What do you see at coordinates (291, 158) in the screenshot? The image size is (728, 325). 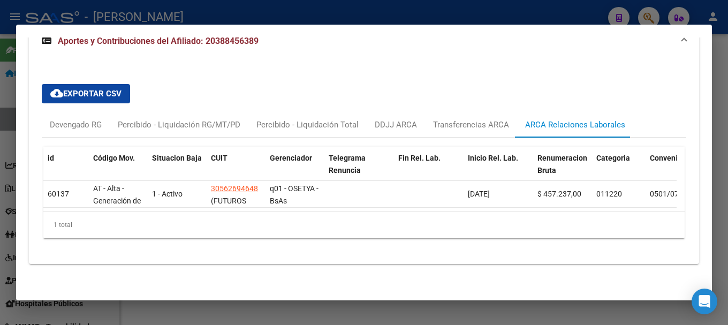 I see `span: Gerenciador` at bounding box center [291, 158].